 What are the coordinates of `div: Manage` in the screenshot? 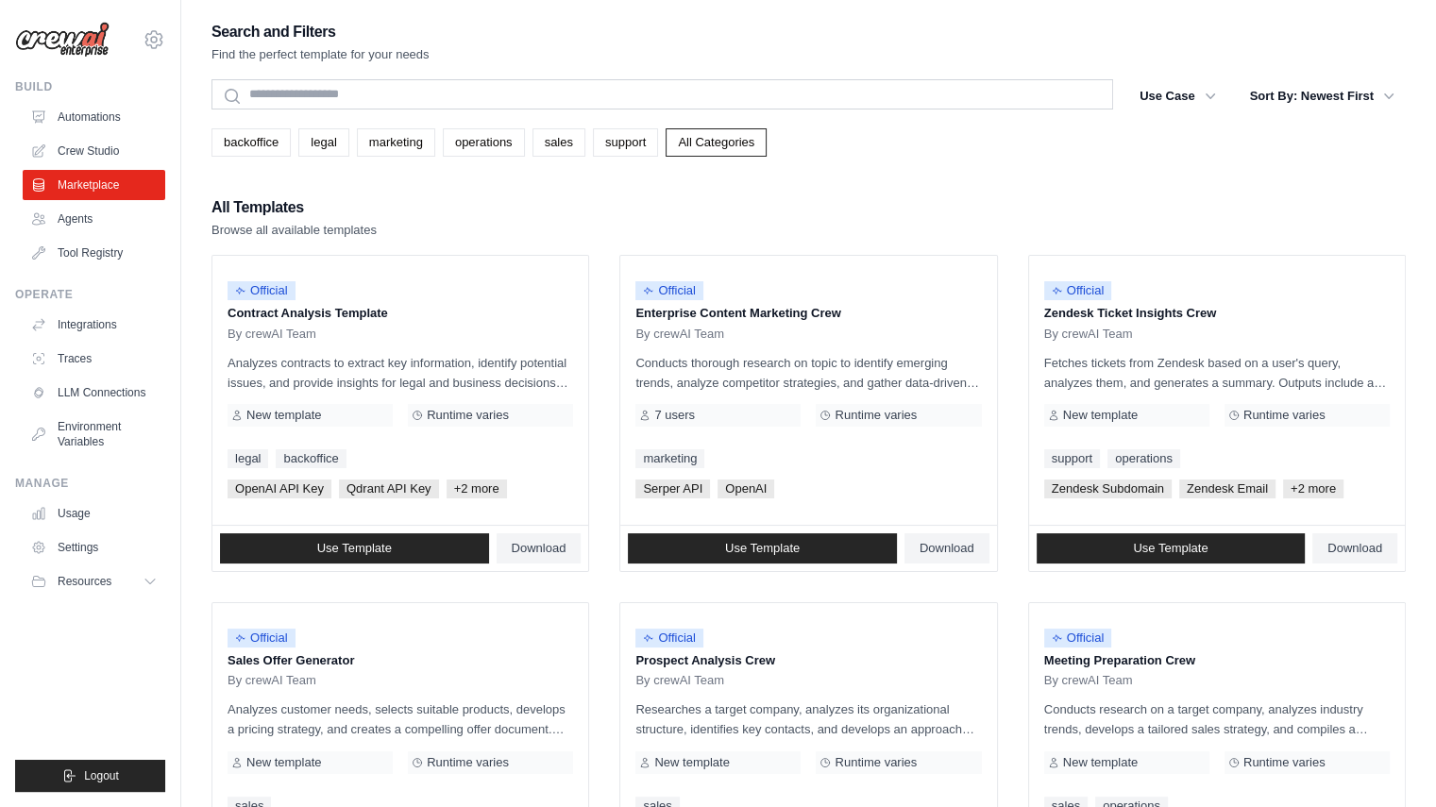 It's located at (90, 483).